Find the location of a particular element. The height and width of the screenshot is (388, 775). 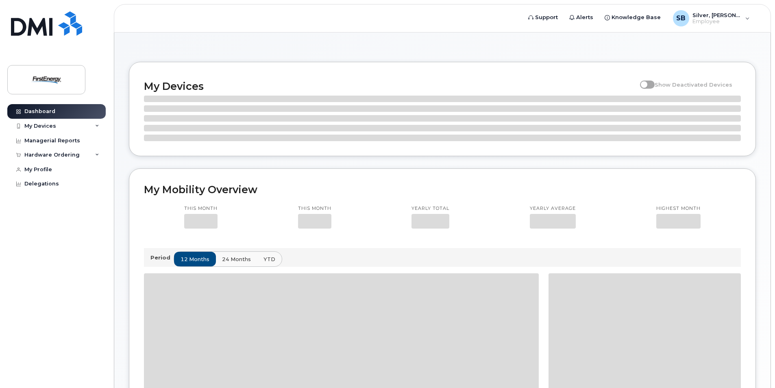

h2: My Mobility Overview is located at coordinates (442, 190).